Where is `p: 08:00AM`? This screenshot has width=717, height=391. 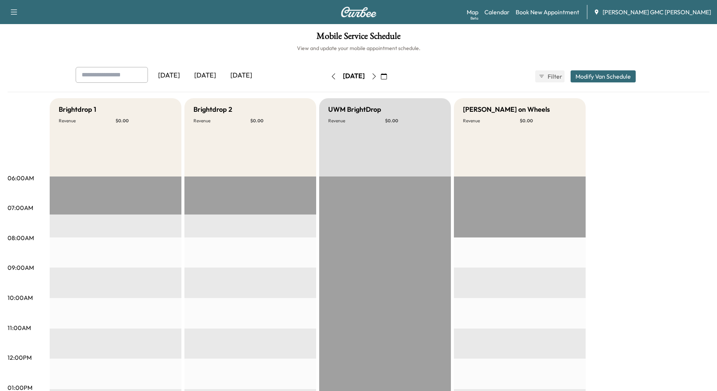 p: 08:00AM is located at coordinates (21, 238).